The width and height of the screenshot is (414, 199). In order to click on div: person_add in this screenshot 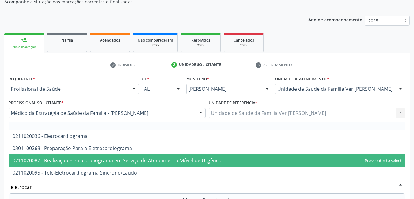, I will do `click(24, 40)`.